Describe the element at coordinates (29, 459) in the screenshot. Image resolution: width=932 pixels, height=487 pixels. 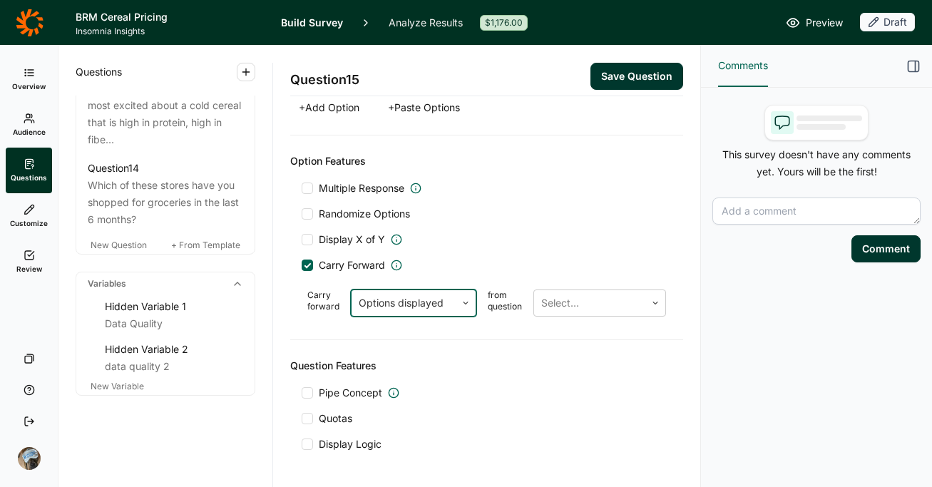
I see `img: ocn8z7iqvmiiaveqkfqd.png` at that location.